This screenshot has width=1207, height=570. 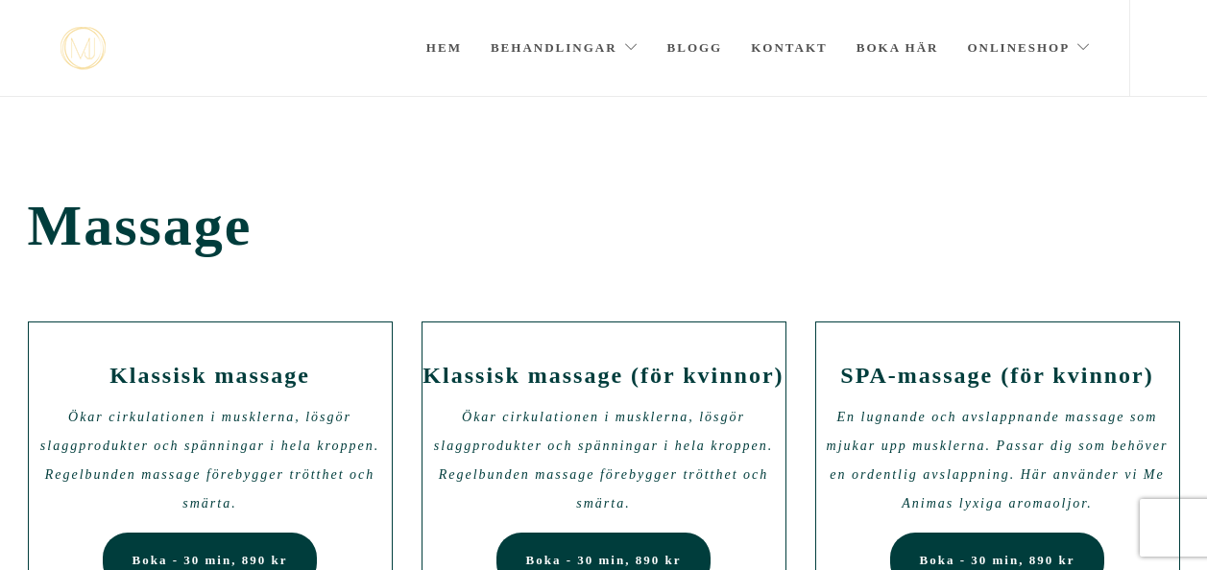 What do you see at coordinates (604, 226) in the screenshot?
I see `span: Massage` at bounding box center [604, 226].